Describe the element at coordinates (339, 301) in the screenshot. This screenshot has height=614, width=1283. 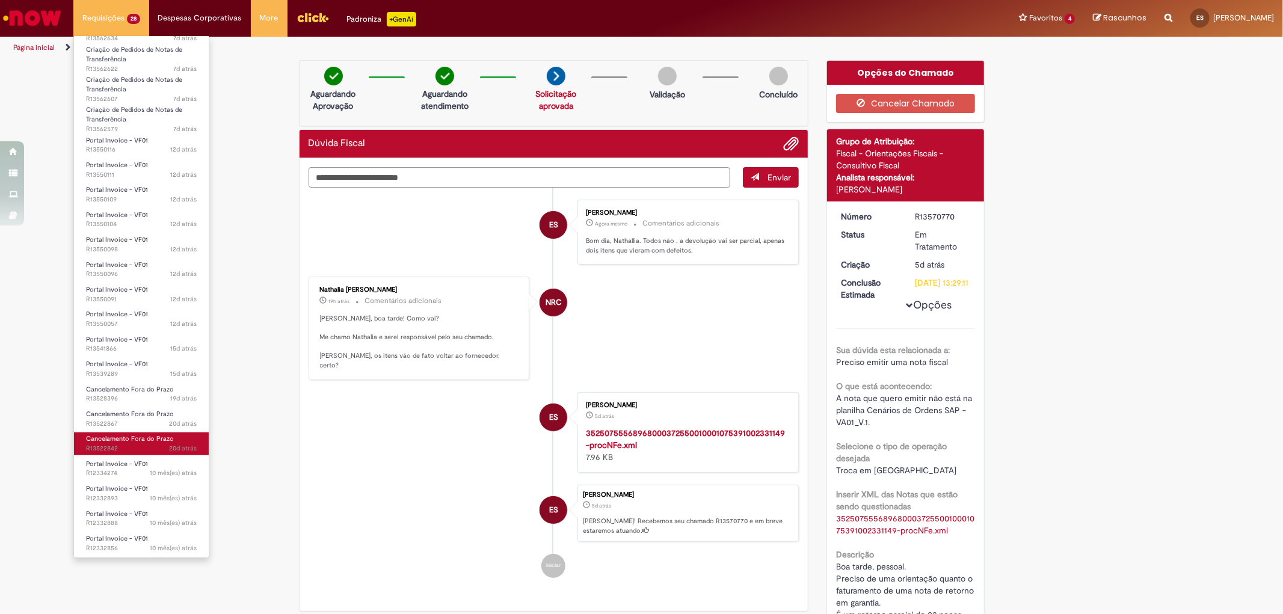
I see `span: 19h atrás` at that location.